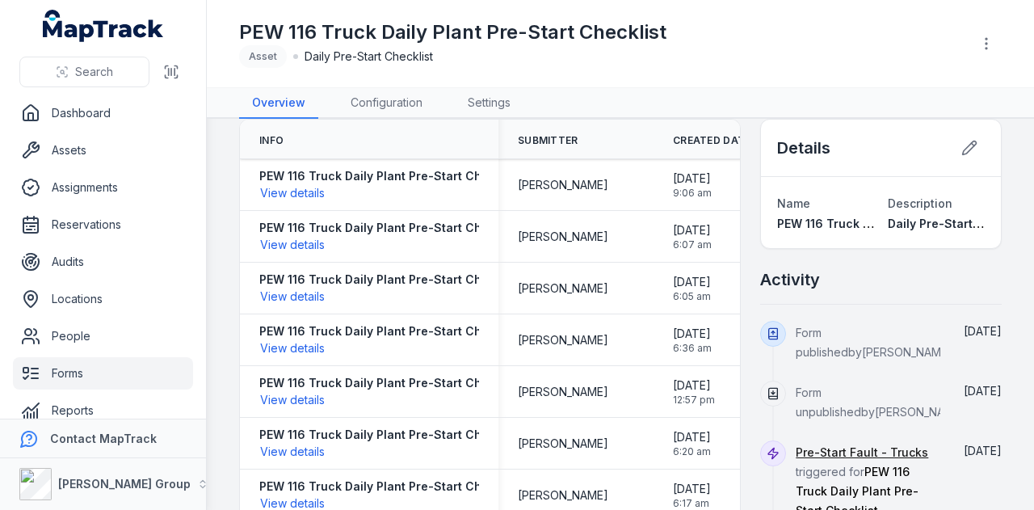 Image resolution: width=1034 pixels, height=510 pixels. Describe the element at coordinates (692, 452) in the screenshot. I see `span: 6:20 am` at that location.